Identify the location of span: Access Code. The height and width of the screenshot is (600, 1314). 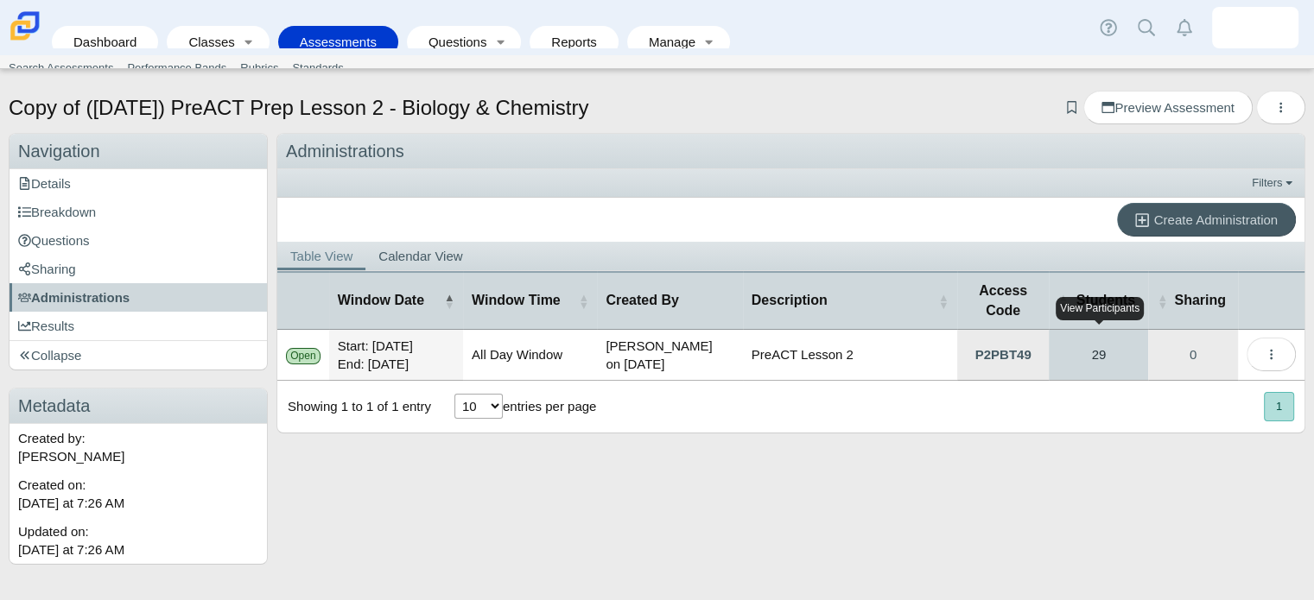
(1003, 301).